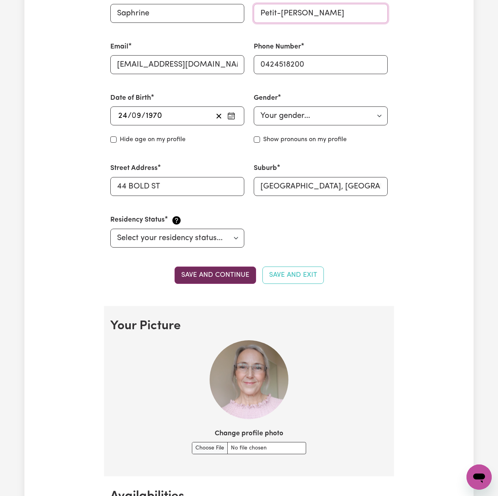  Describe the element at coordinates (265, 168) in the screenshot. I see `label: Suburb` at that location.